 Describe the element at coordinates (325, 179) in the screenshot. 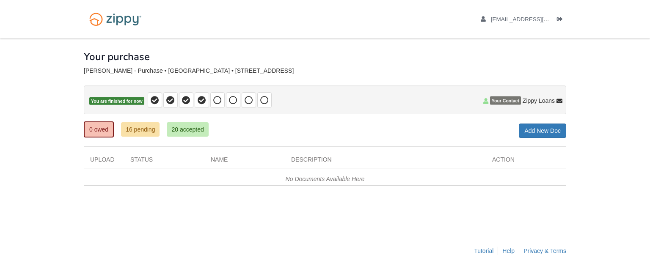

I see `em: No Documents Available Here` at that location.